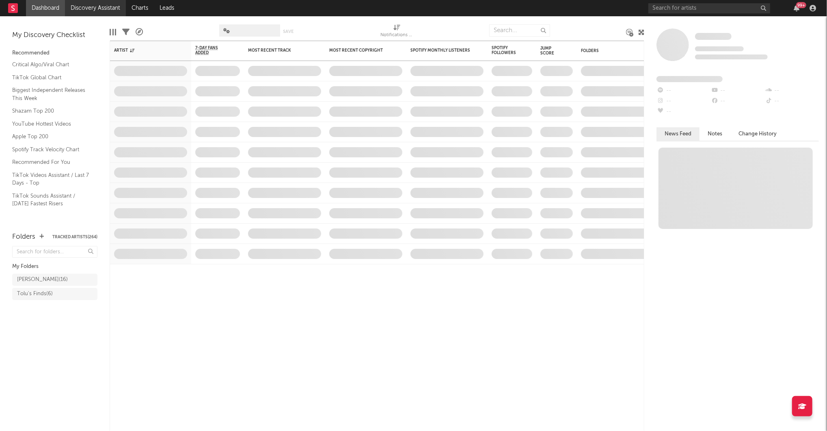  I want to click on div: Most Recent Track, so click(279, 50).